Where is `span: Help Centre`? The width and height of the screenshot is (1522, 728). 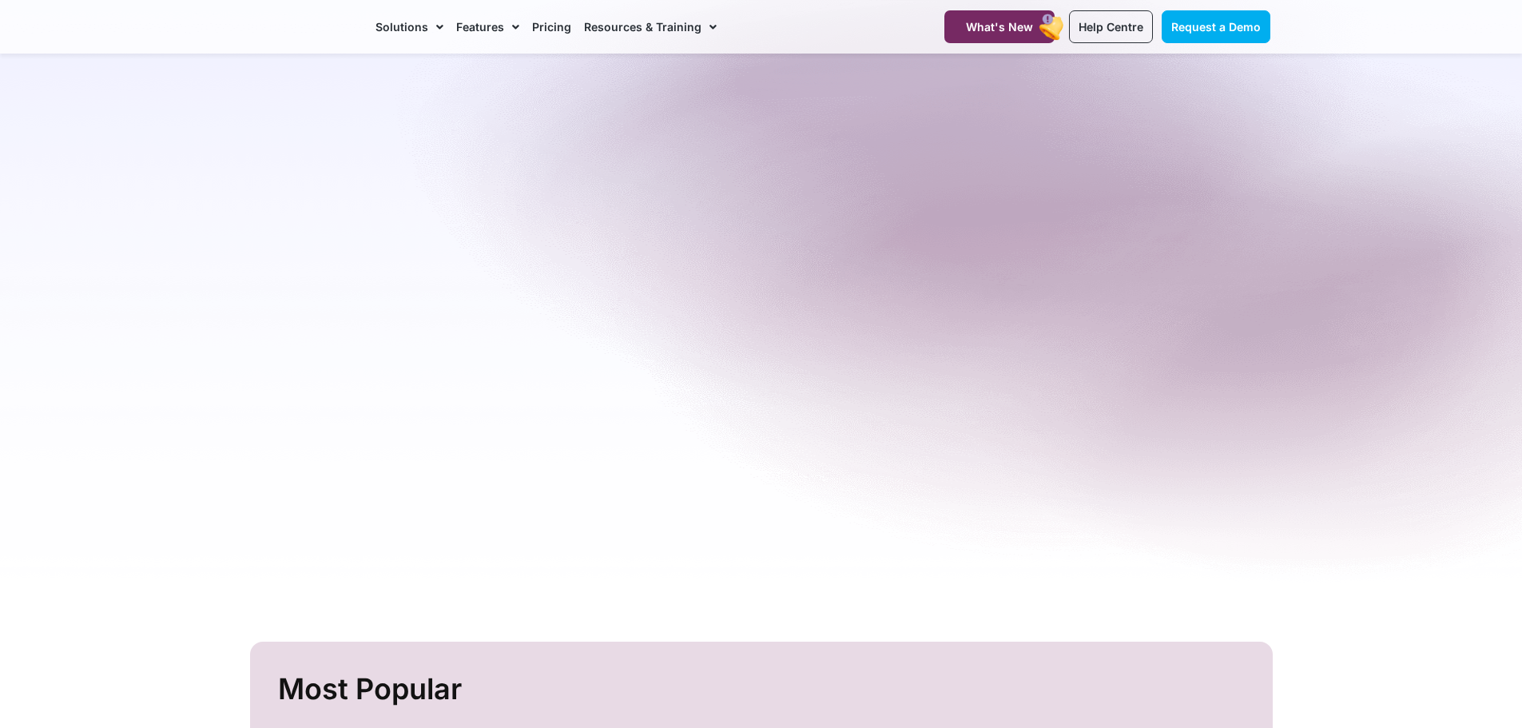
span: Help Centre is located at coordinates (1111, 26).